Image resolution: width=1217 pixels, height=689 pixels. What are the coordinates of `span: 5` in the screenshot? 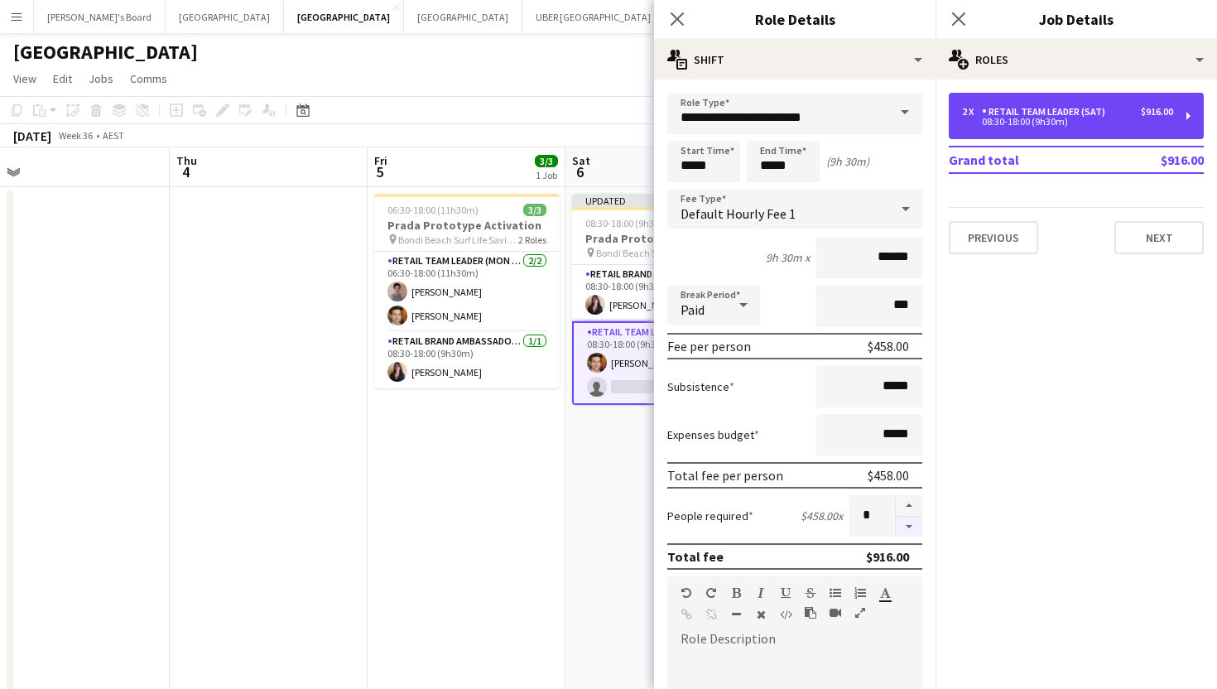 It's located at (379, 171).